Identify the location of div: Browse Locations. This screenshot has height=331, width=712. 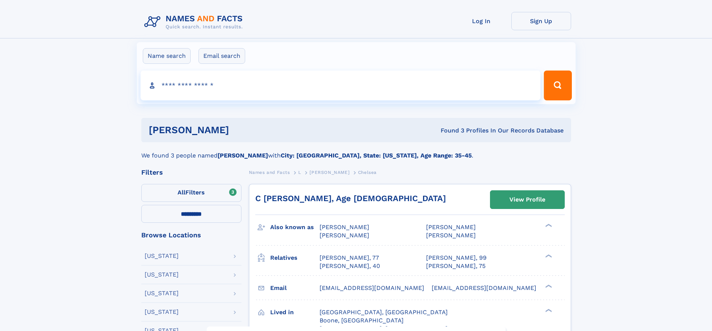
(191, 235).